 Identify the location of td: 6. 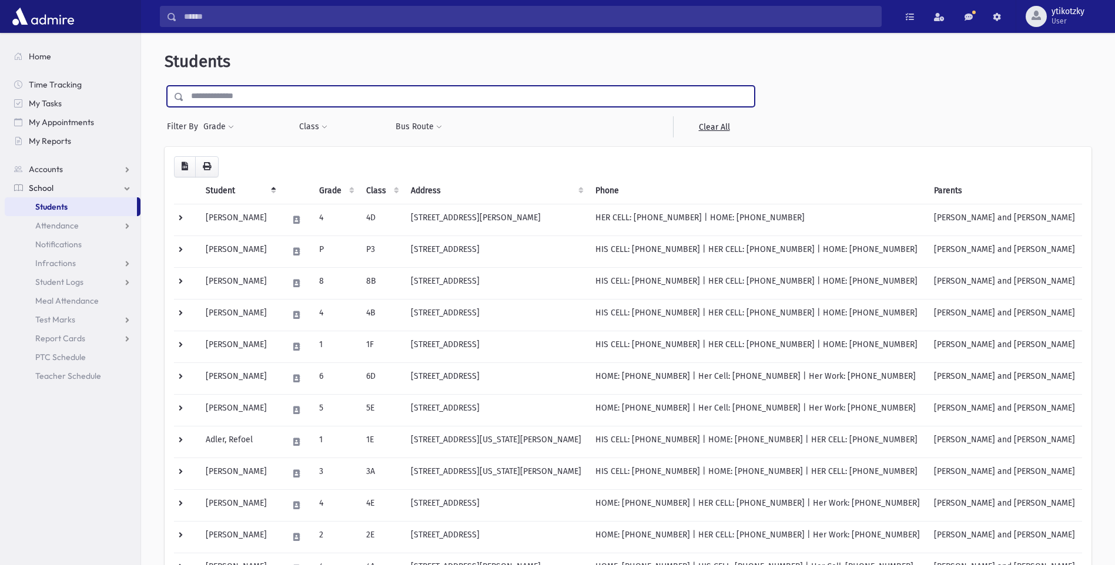
(336, 379).